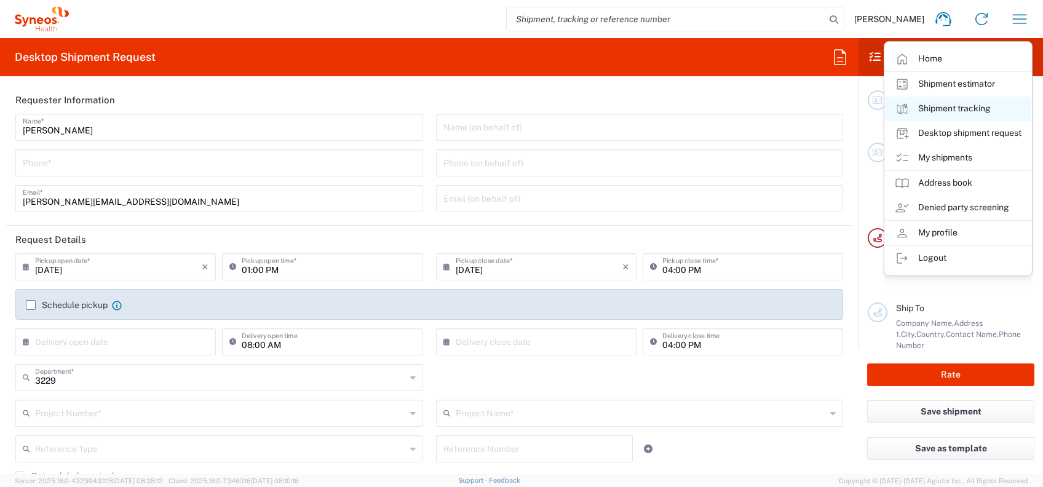 The image size is (1043, 487). What do you see at coordinates (959, 258) in the screenshot?
I see `a: Logout` at bounding box center [959, 258].